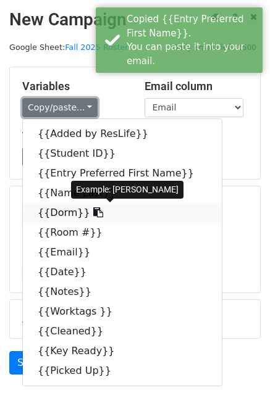  I want to click on div: Chat Widget, so click(239, 385).